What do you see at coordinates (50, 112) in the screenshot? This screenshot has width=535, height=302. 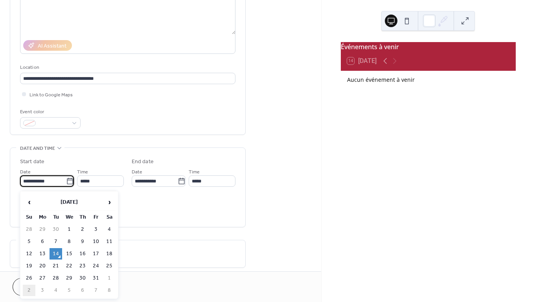 I see `div: Event color` at bounding box center [50, 112].